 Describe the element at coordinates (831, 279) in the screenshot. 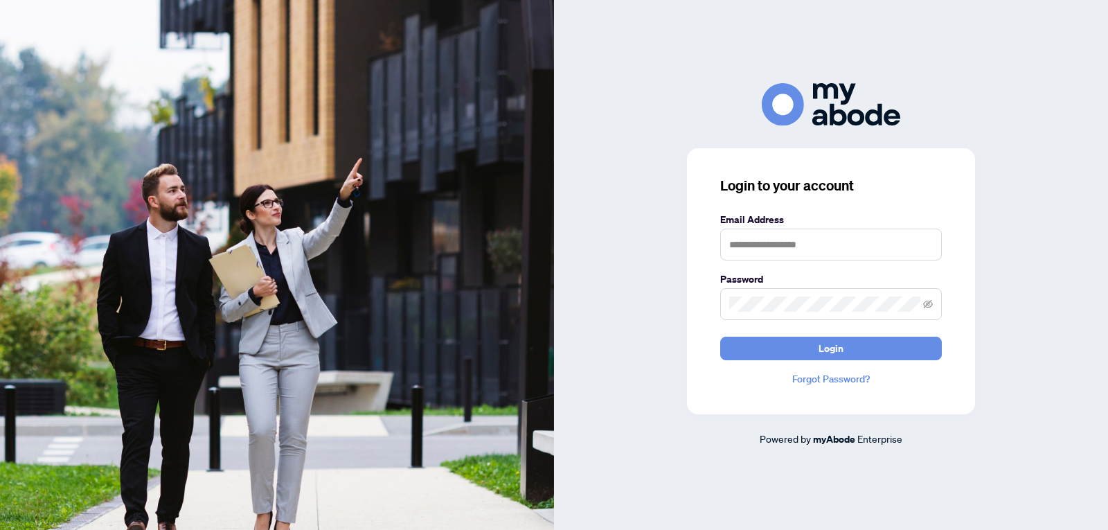

I see `label: Password` at that location.